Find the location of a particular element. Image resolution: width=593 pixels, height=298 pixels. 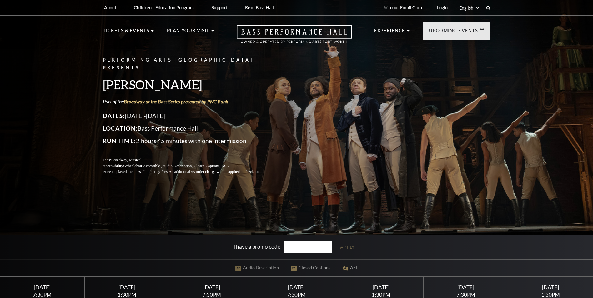

p: Children's Education Program is located at coordinates (164, 7).